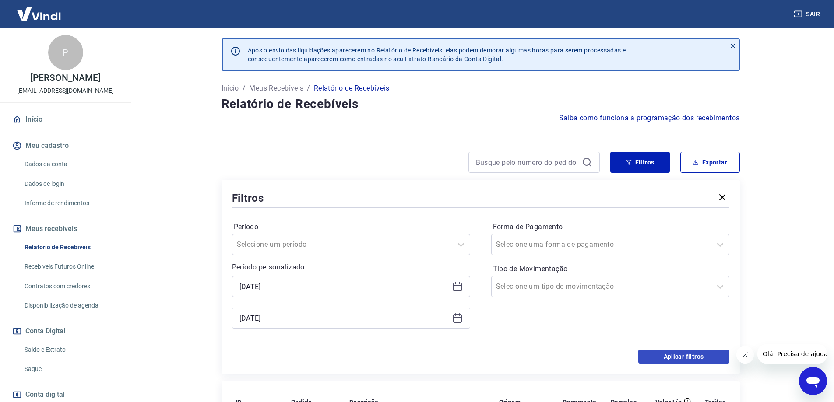 The height and width of the screenshot is (402, 834). Describe the element at coordinates (684, 357) in the screenshot. I see `button: Aplicar filtros` at that location.